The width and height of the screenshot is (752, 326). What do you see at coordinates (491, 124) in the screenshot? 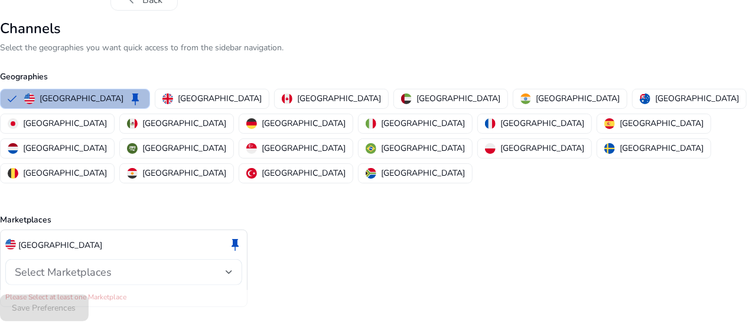
I see `img: fr.svg` at bounding box center [491, 124].